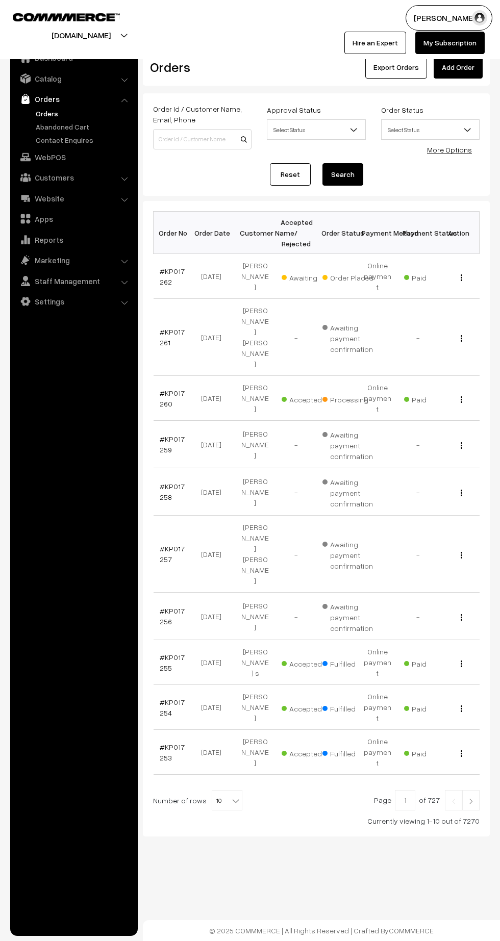 The width and height of the screenshot is (500, 941). Describe the element at coordinates (172, 662) in the screenshot. I see `a: #KP017255` at that location.